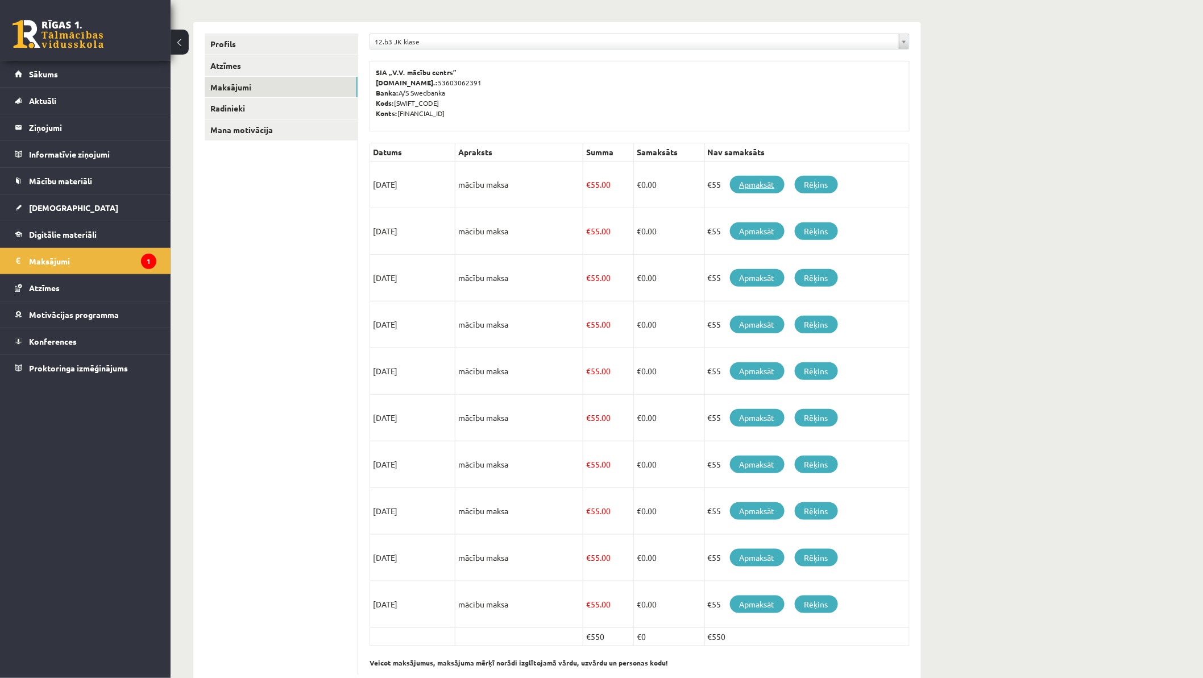  I want to click on th: Samaksāts, so click(669, 152).